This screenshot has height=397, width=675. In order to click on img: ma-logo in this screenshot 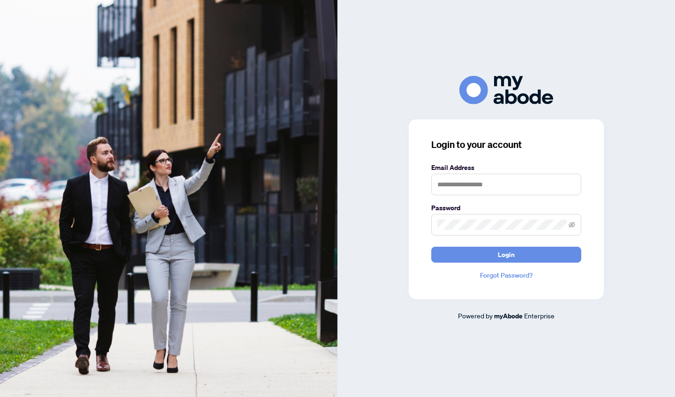, I will do `click(506, 90)`.